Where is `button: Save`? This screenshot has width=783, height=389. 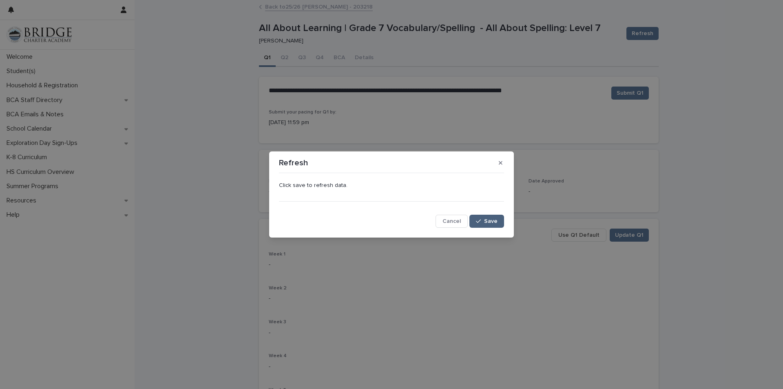
button: Save is located at coordinates (487, 221).